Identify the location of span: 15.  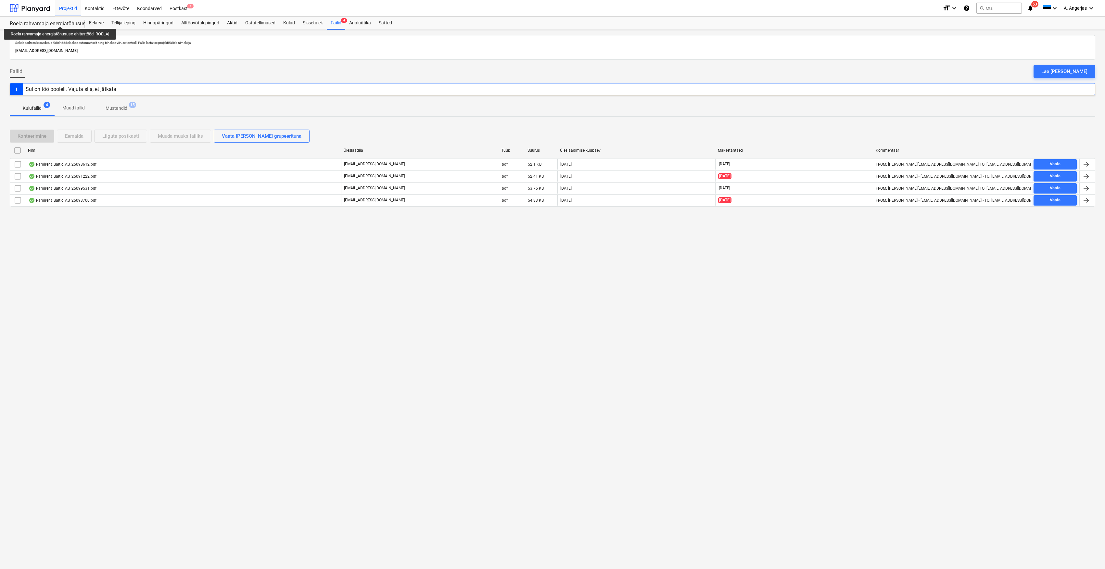
(133, 105).